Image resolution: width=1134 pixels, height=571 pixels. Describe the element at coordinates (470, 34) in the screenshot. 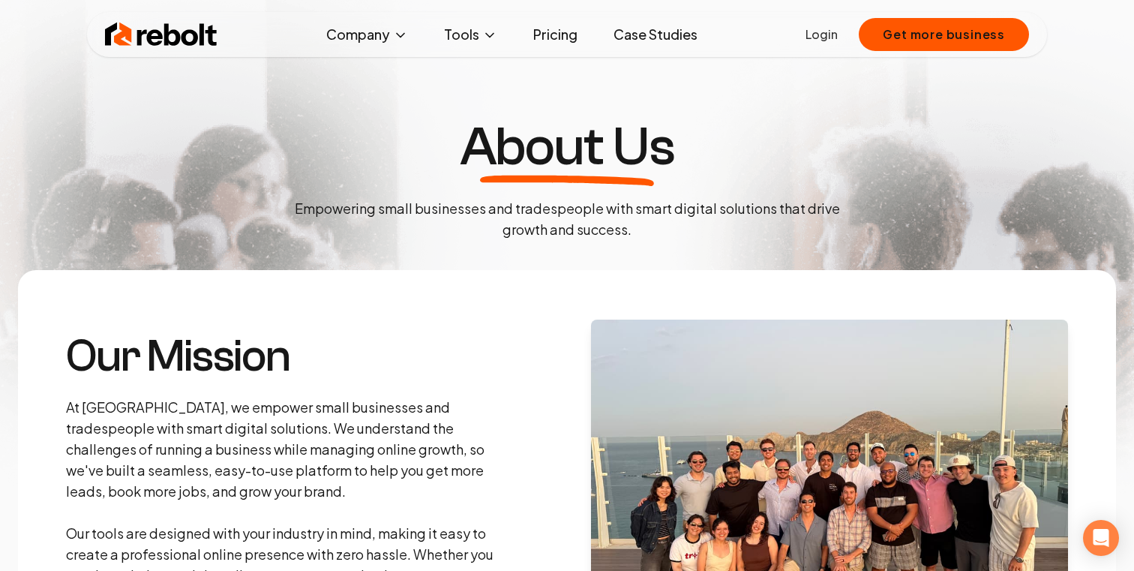

I see `button: Tools` at that location.